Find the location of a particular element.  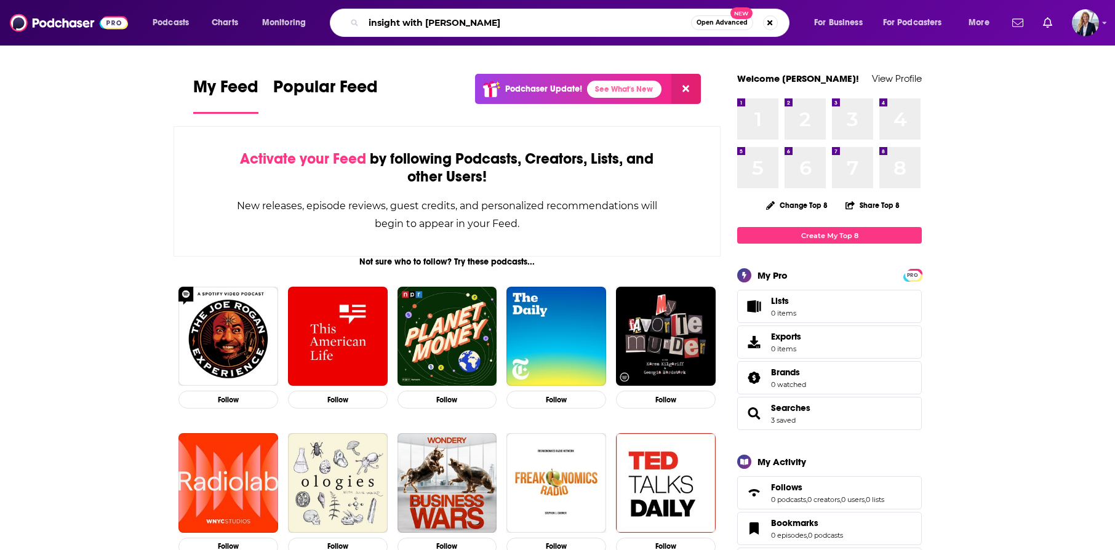

a: Lists is located at coordinates (830, 307).